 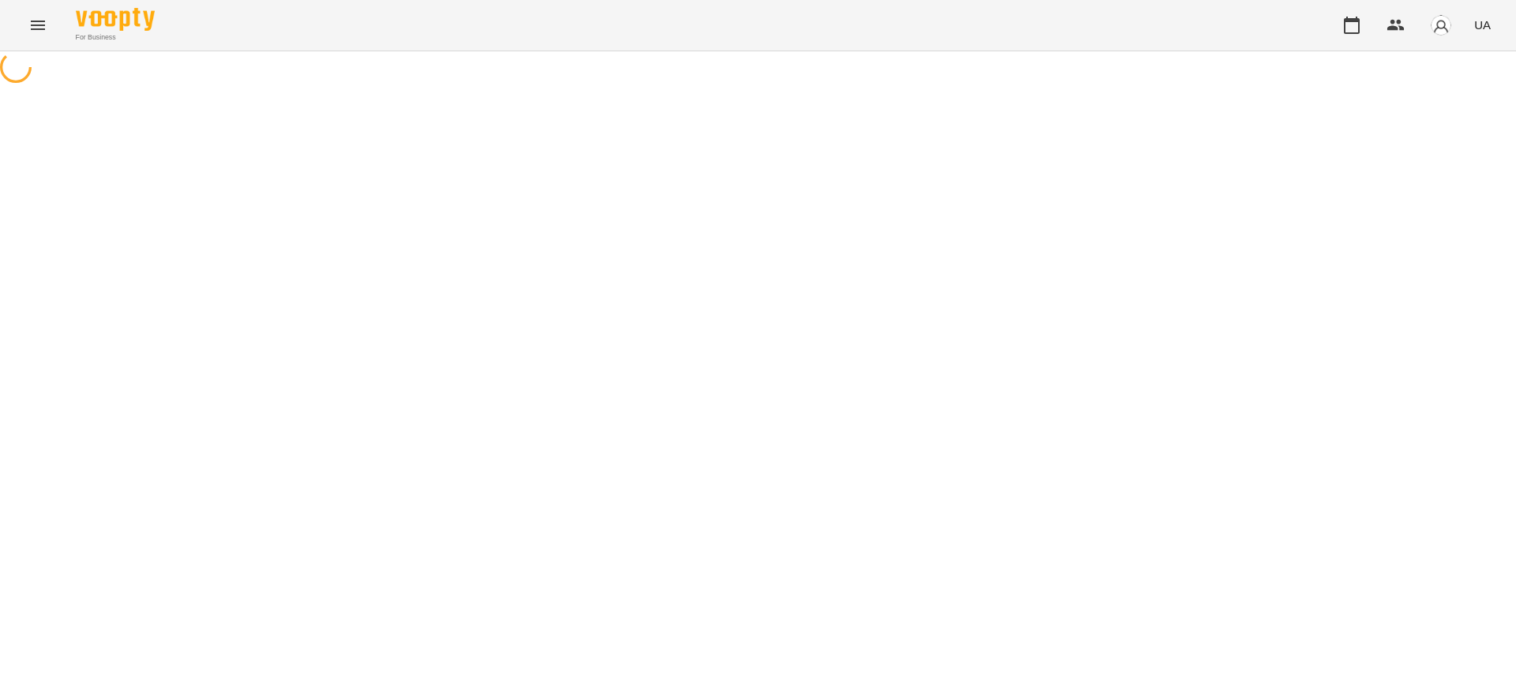 What do you see at coordinates (1482, 24) in the screenshot?
I see `button: UA` at bounding box center [1482, 24].